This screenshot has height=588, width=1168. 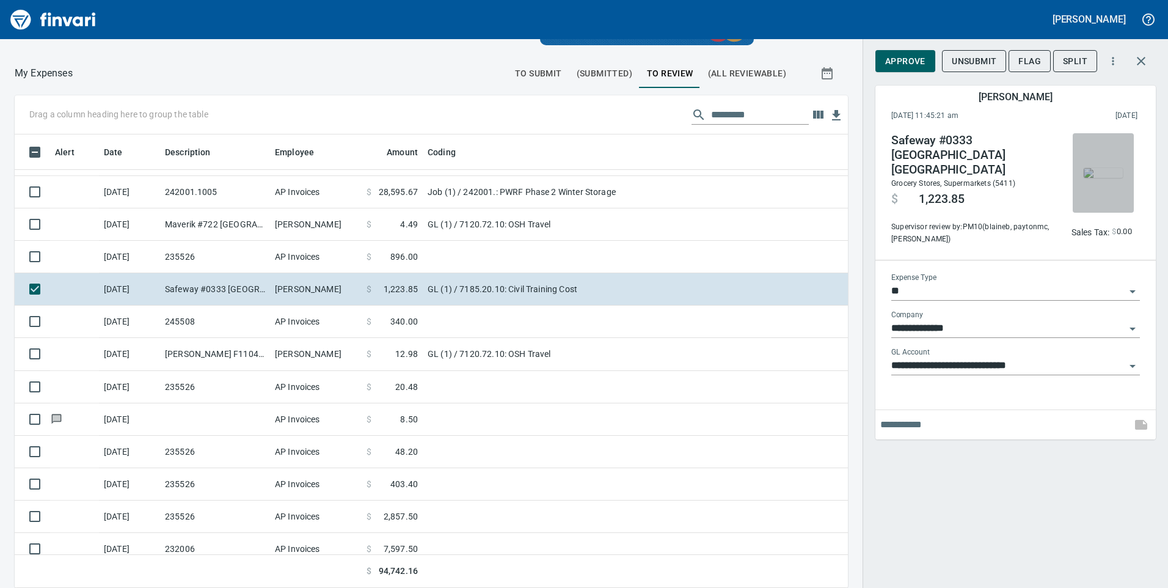 What do you see at coordinates (53, 20) in the screenshot?
I see `a: Finvari` at bounding box center [53, 20].